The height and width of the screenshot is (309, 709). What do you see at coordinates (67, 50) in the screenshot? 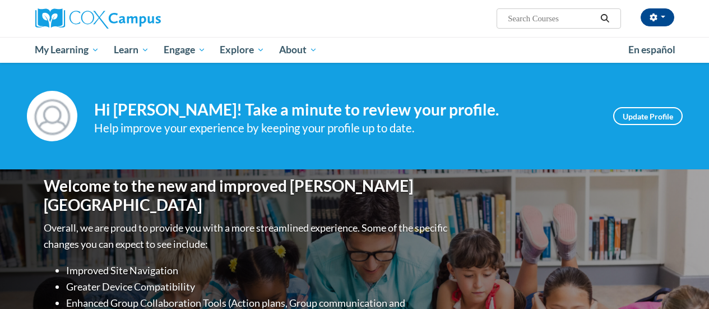
I see `span: My Learning` at bounding box center [67, 50].